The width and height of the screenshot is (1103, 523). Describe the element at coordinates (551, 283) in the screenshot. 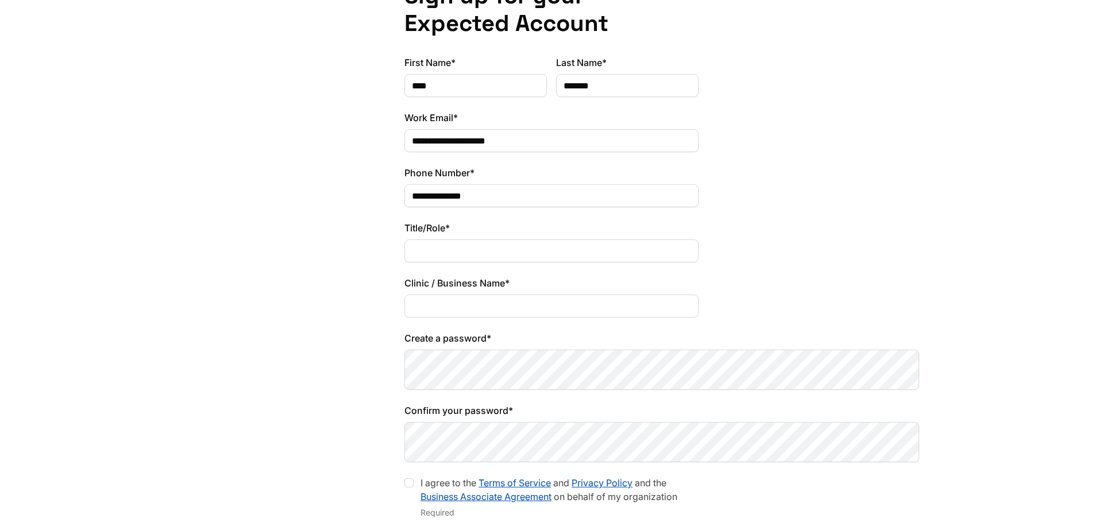

I see `label: Clinic / Business Name*` at that location.